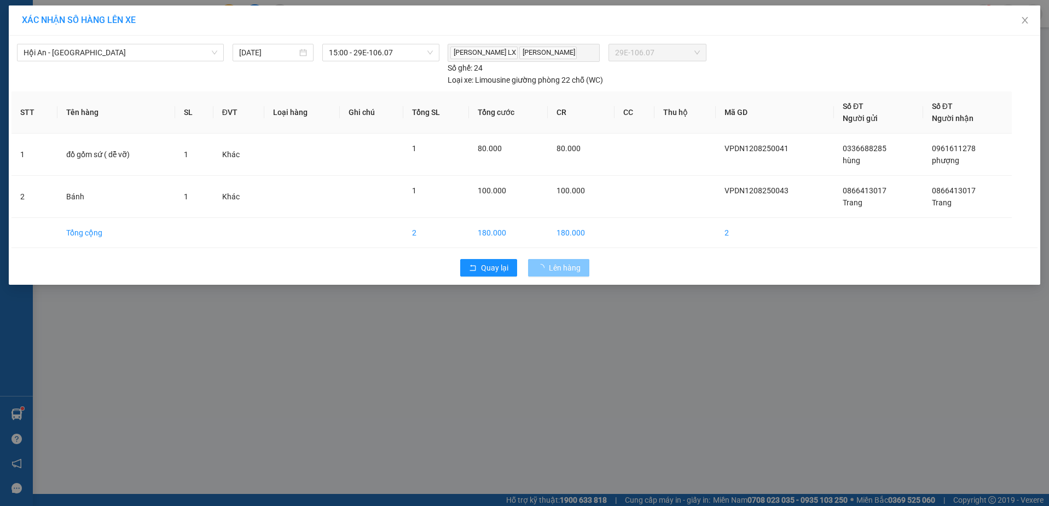  What do you see at coordinates (581, 112) in the screenshot?
I see `th: CR` at bounding box center [581, 112].